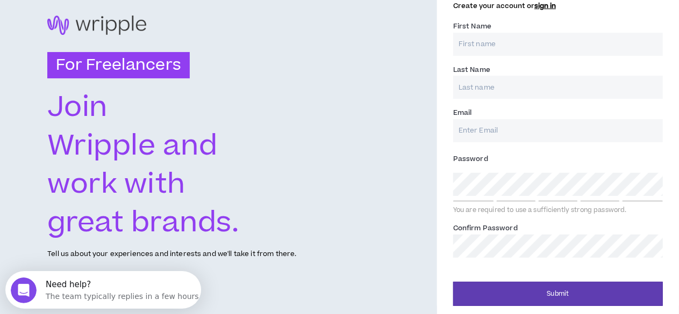 The image size is (679, 314). Describe the element at coordinates (471, 70) in the screenshot. I see `label: Last Name` at that location.